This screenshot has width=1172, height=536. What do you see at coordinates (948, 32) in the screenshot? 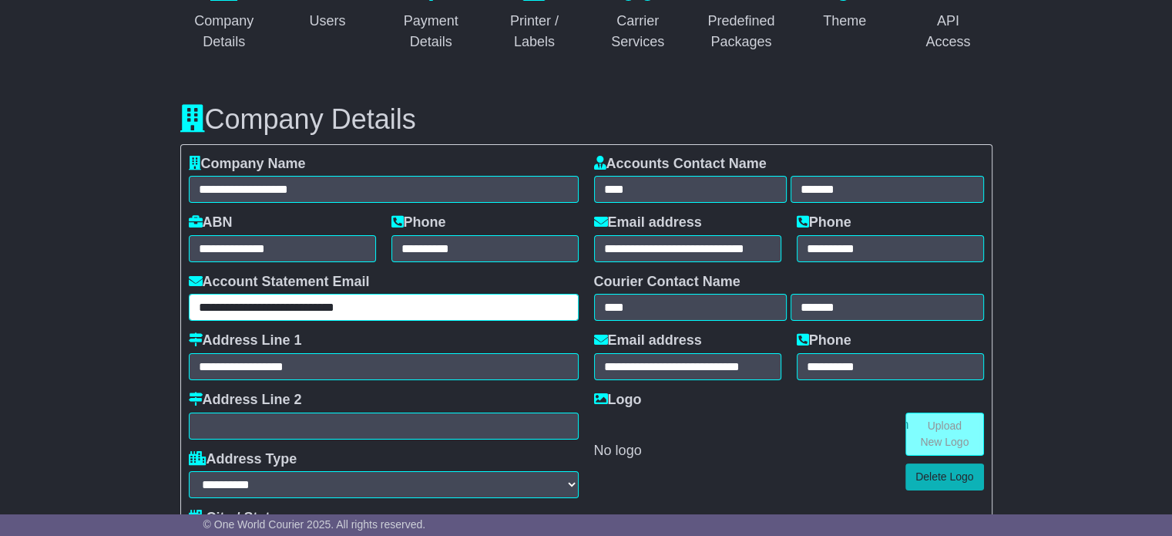
I see `div: API Access` at bounding box center [948, 32].